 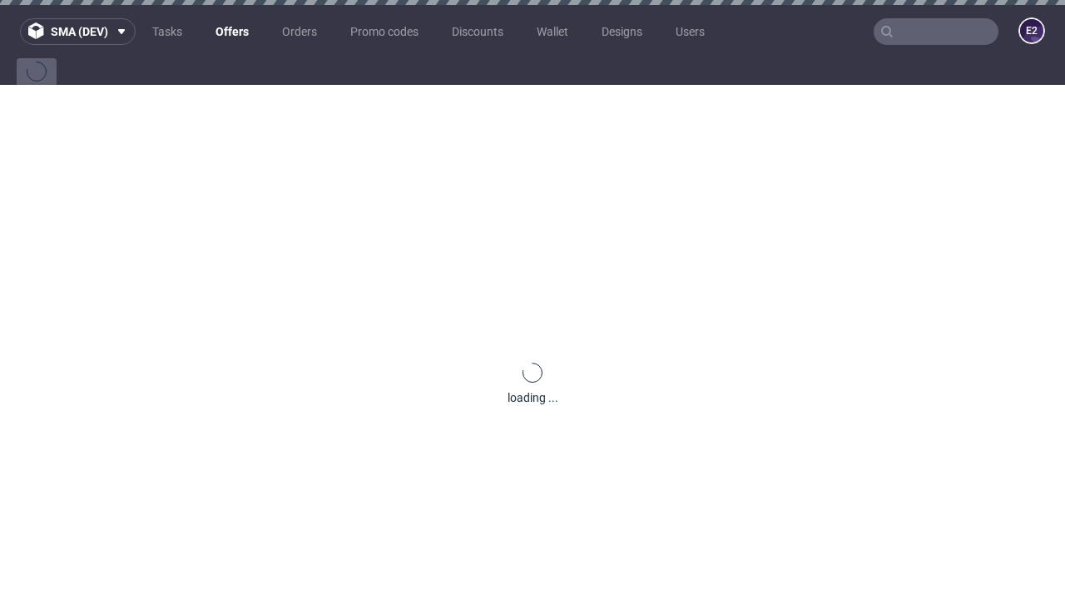 What do you see at coordinates (478, 32) in the screenshot?
I see `a: Discounts` at bounding box center [478, 32].